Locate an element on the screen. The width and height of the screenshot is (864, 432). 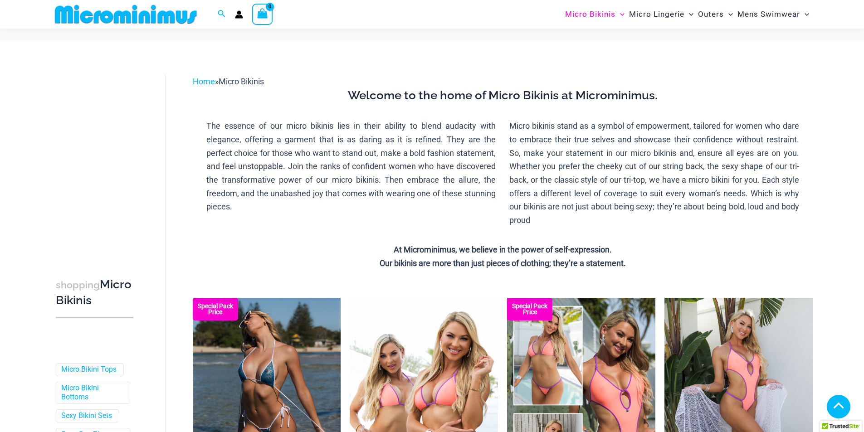
a: Search icon link is located at coordinates (222, 14).